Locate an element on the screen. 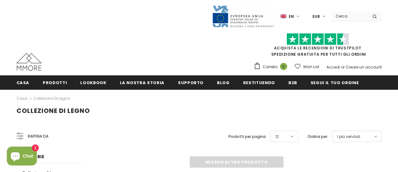 This screenshot has height=172, width=398. a: Segui il tuo ordine is located at coordinates (334, 82).